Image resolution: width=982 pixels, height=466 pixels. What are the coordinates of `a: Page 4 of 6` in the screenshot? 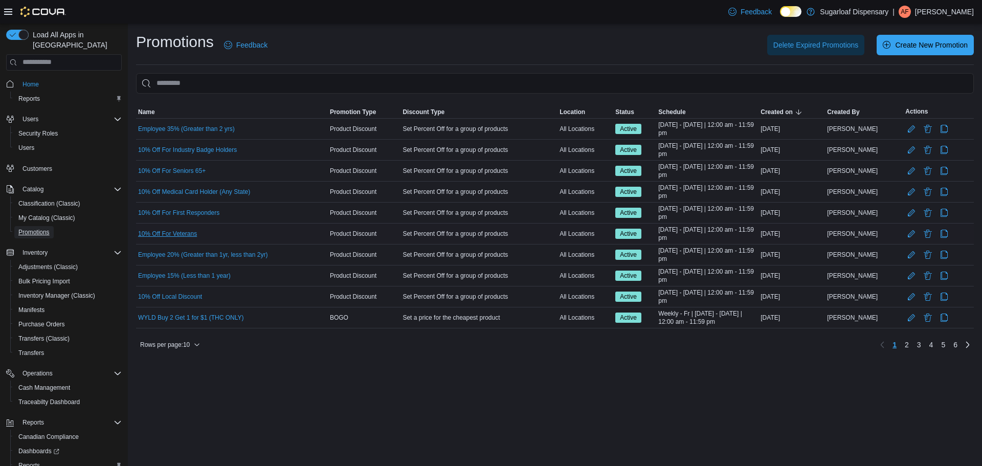 It's located at (931, 345).